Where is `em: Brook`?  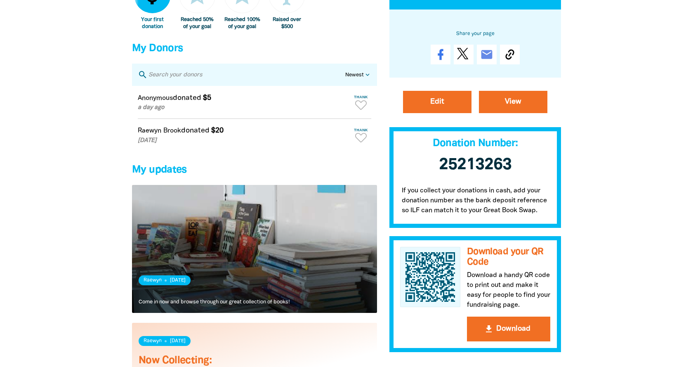 em: Brook is located at coordinates (172, 131).